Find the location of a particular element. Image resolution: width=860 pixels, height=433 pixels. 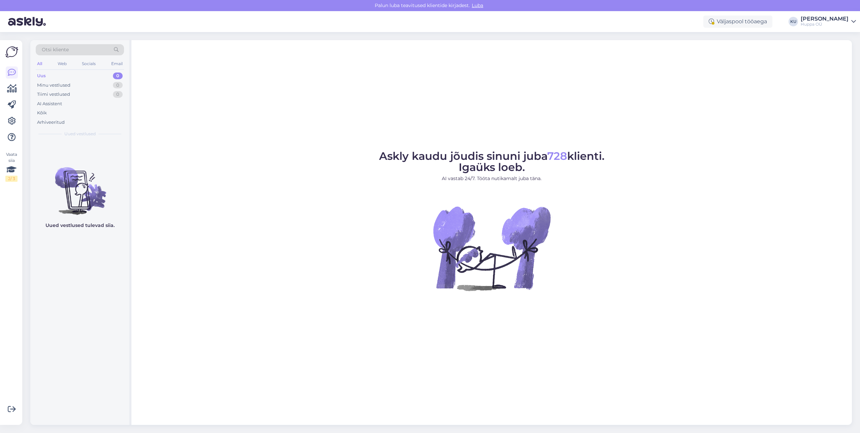

div: Arhiveeritud is located at coordinates (51, 122).